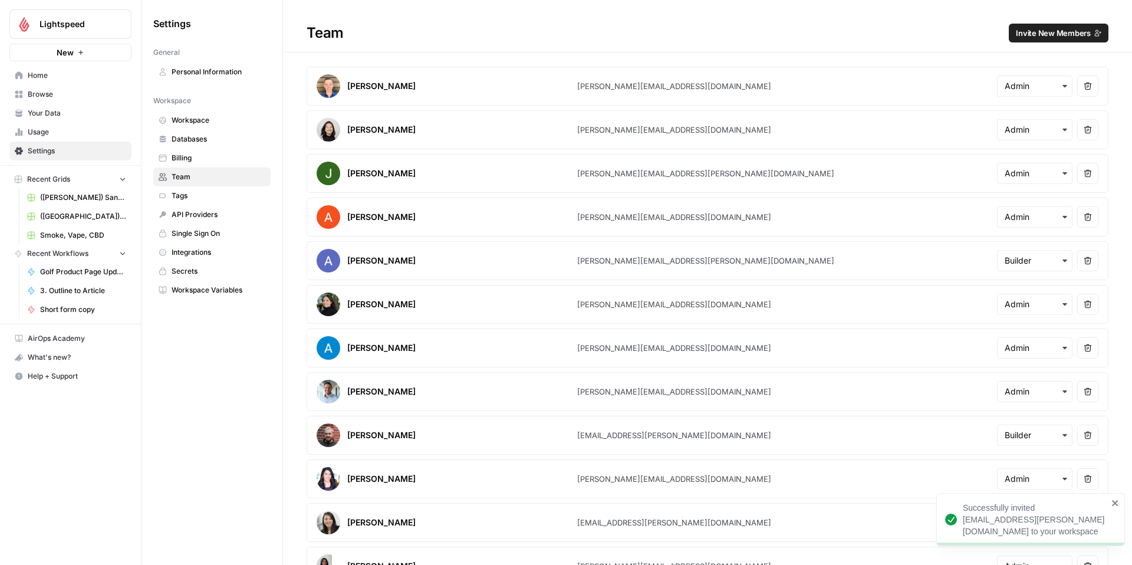  Describe the element at coordinates (70, 151) in the screenshot. I see `a: Settings` at that location.